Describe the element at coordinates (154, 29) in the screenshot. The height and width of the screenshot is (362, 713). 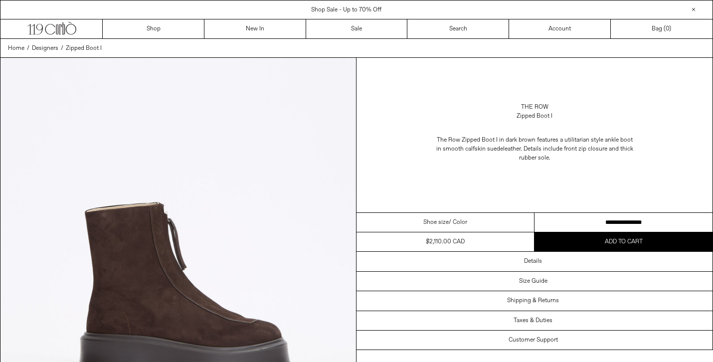
I see `a: Shop` at that location.